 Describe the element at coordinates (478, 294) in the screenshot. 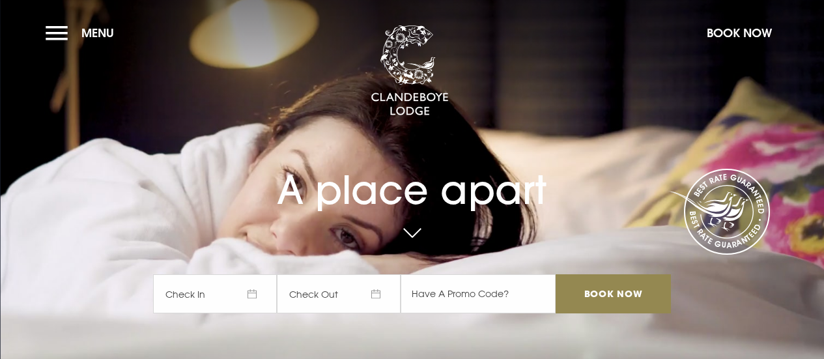

I see `input: Have A Promo Code?` at that location.